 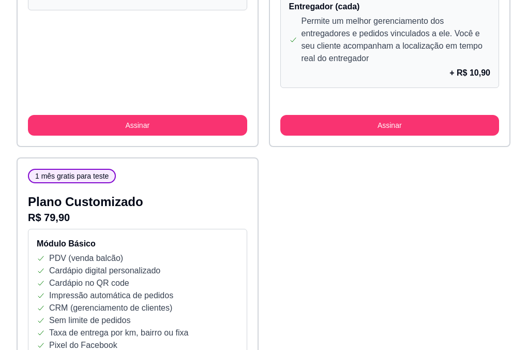 I want to click on span: 1 mês gratis para teste, so click(x=72, y=176).